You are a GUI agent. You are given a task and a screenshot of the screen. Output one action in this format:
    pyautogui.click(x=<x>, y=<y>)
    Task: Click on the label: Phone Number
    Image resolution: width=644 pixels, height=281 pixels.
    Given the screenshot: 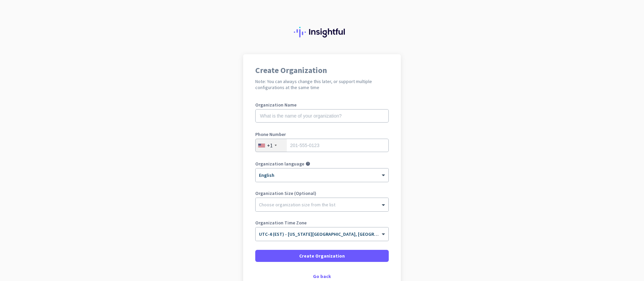 What is the action you would take?
    pyautogui.click(x=322, y=134)
    